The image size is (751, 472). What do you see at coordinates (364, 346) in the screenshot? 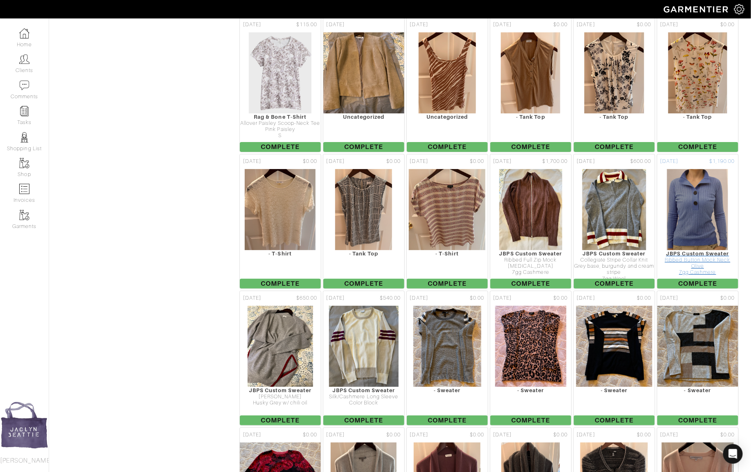
I see `img: 2PxFZAjsaVD1hNbJzpoFo4kU` at bounding box center [364, 346].